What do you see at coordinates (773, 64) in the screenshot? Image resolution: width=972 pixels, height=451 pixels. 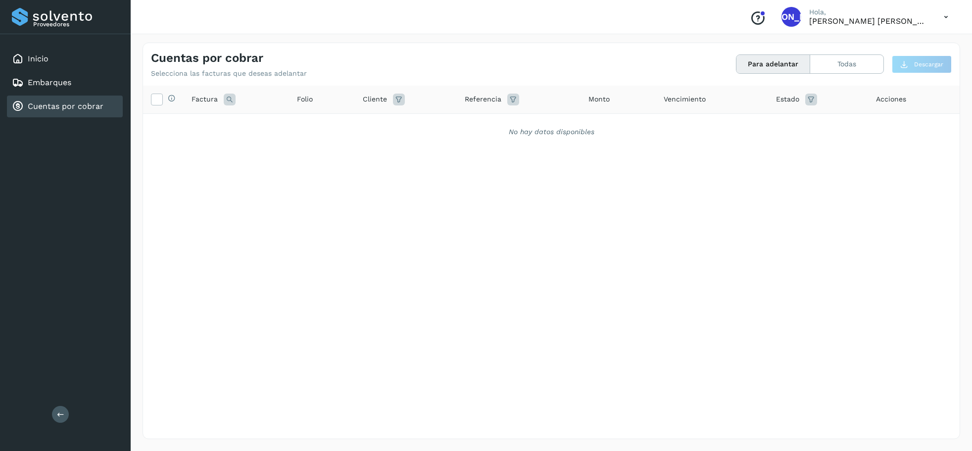 I see `button: Para adelantar` at bounding box center [773, 64].